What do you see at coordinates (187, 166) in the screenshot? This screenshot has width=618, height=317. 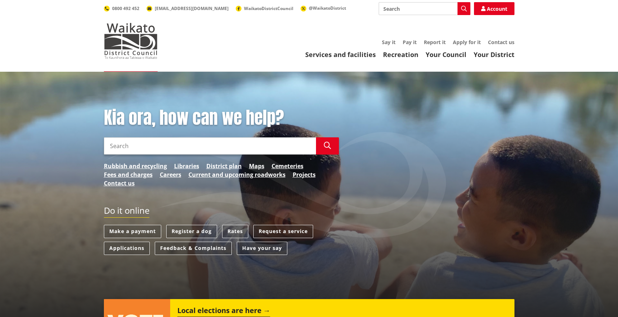 I see `a: Libraries` at bounding box center [187, 166].